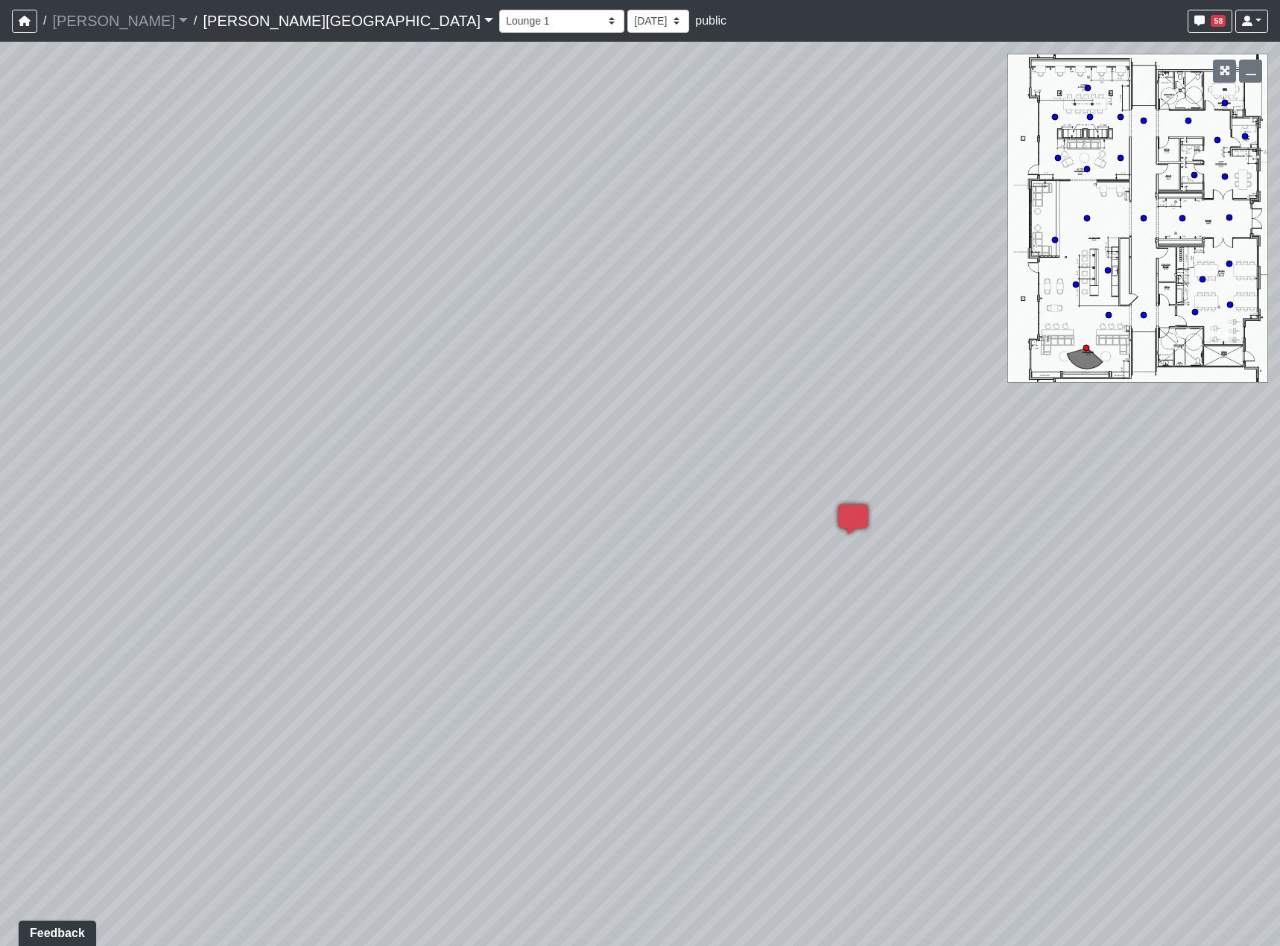 This screenshot has height=946, width=1280. I want to click on button: Feedback, so click(46, 17).